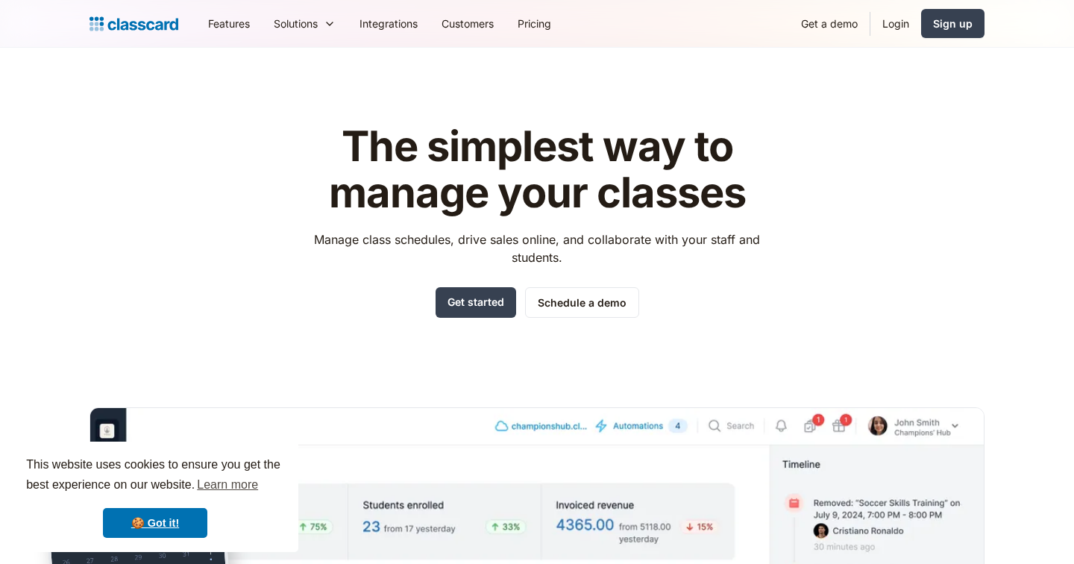  What do you see at coordinates (227, 485) in the screenshot?
I see `a: learn more about cookies` at bounding box center [227, 485].